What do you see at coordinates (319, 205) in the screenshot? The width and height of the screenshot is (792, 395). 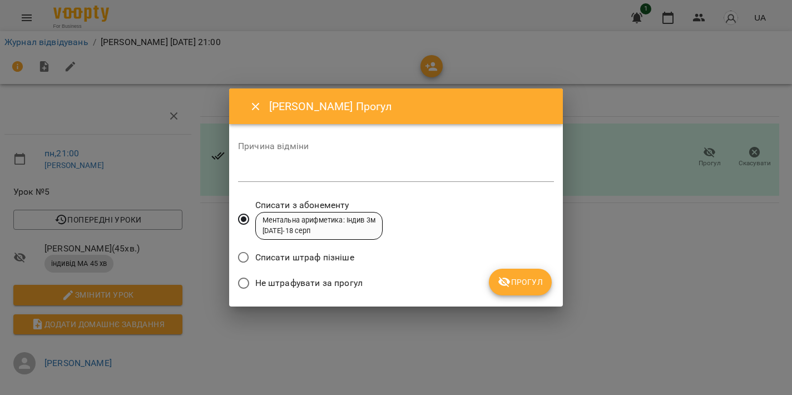 I see `span: Списати з абонементу` at bounding box center [319, 205].